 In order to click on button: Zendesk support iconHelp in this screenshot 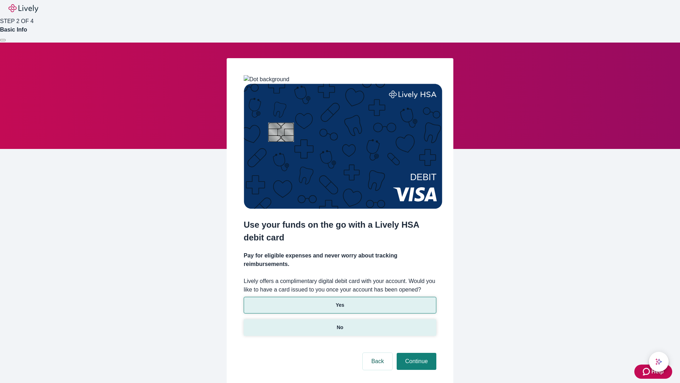, I will do `click(653, 371)`.